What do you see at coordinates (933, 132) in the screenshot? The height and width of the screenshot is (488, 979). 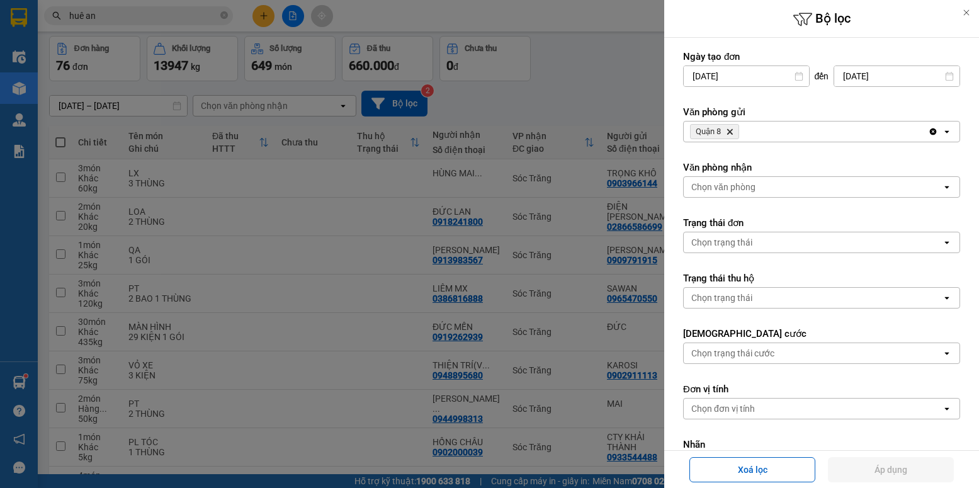 I see `svg: Clear all` at bounding box center [933, 132].